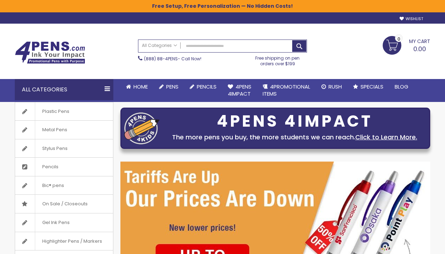 The image size is (445, 254). Describe the element at coordinates (50, 53) in the screenshot. I see `img: 4Pens Custom Pens and Promotional Products` at that location.